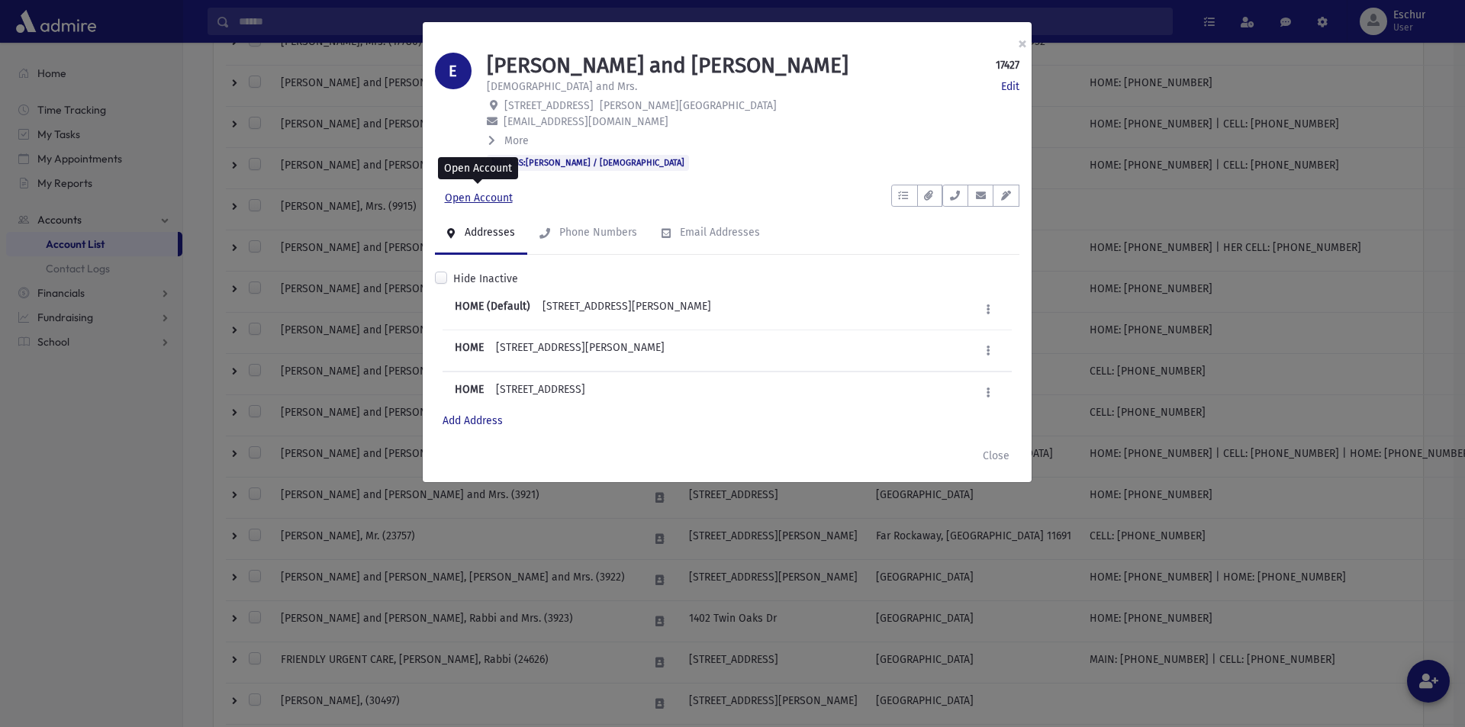 Image resolution: width=1465 pixels, height=727 pixels. I want to click on div: Addresses, so click(488, 232).